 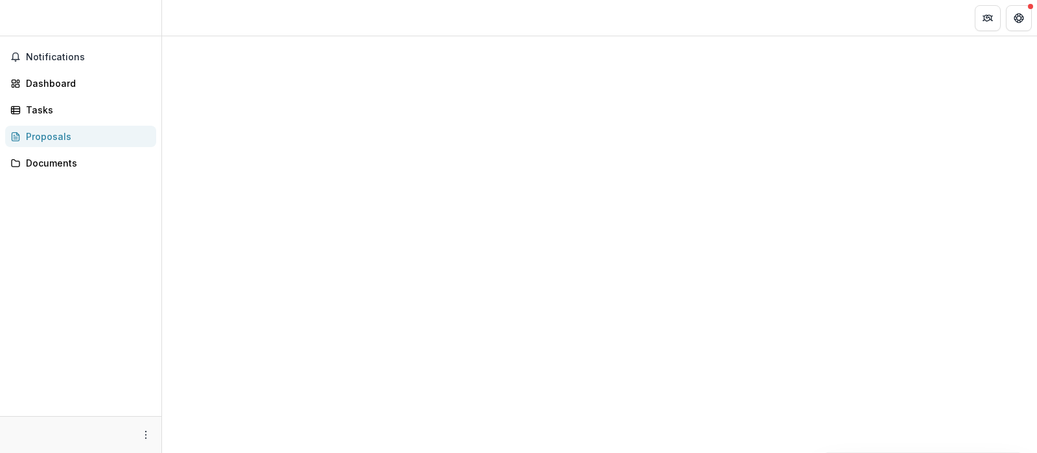 What do you see at coordinates (86, 163) in the screenshot?
I see `div: Documents` at bounding box center [86, 163].